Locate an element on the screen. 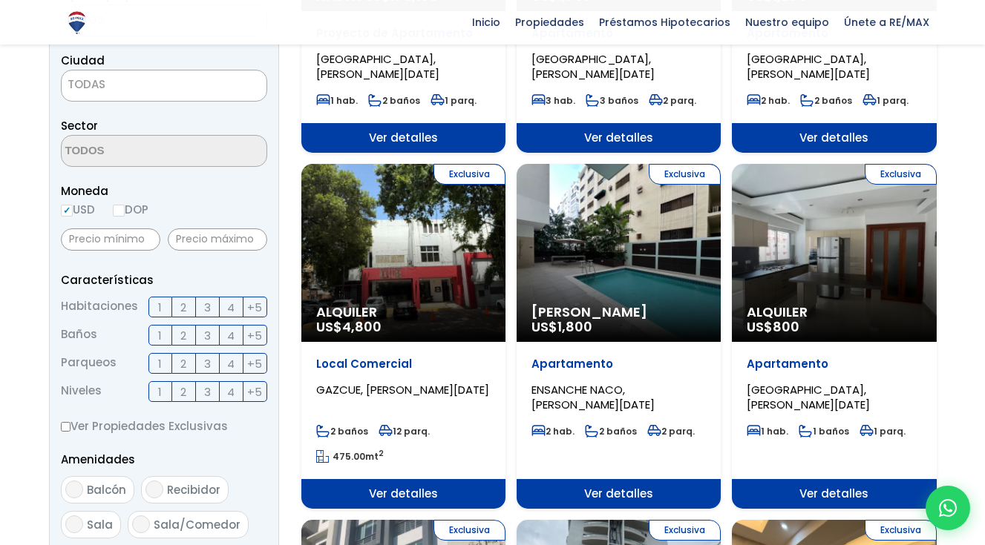 The image size is (985, 545). p: Amenidades is located at coordinates (164, 459).